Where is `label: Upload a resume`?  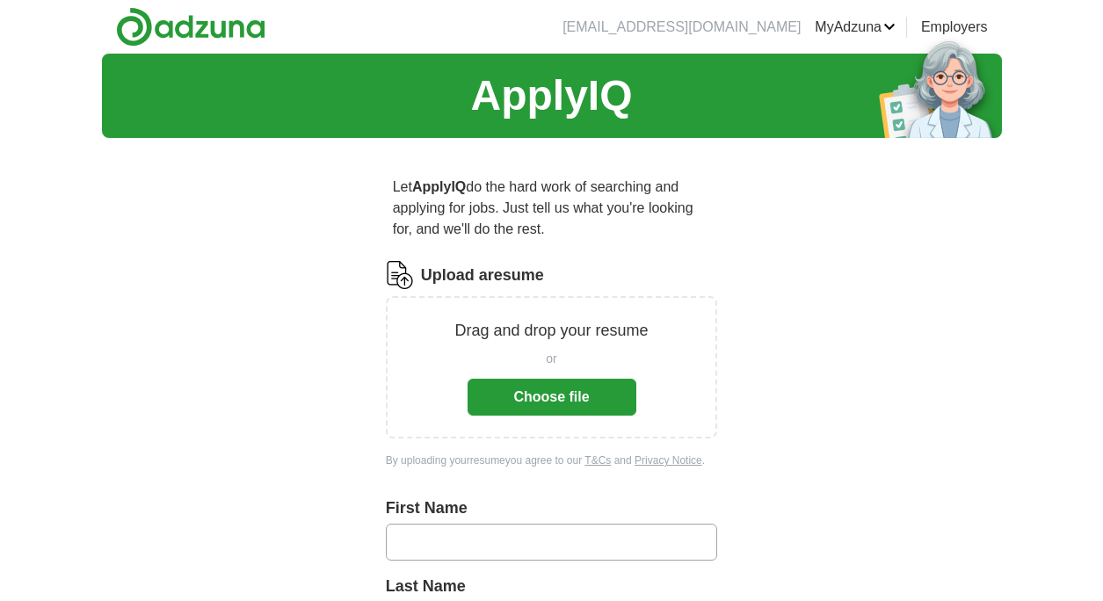
label: Upload a resume is located at coordinates (483, 275).